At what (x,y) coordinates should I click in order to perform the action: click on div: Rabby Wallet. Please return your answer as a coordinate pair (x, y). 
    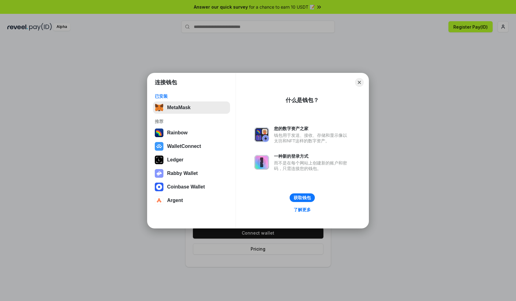
    Looking at the image, I should click on (182, 173).